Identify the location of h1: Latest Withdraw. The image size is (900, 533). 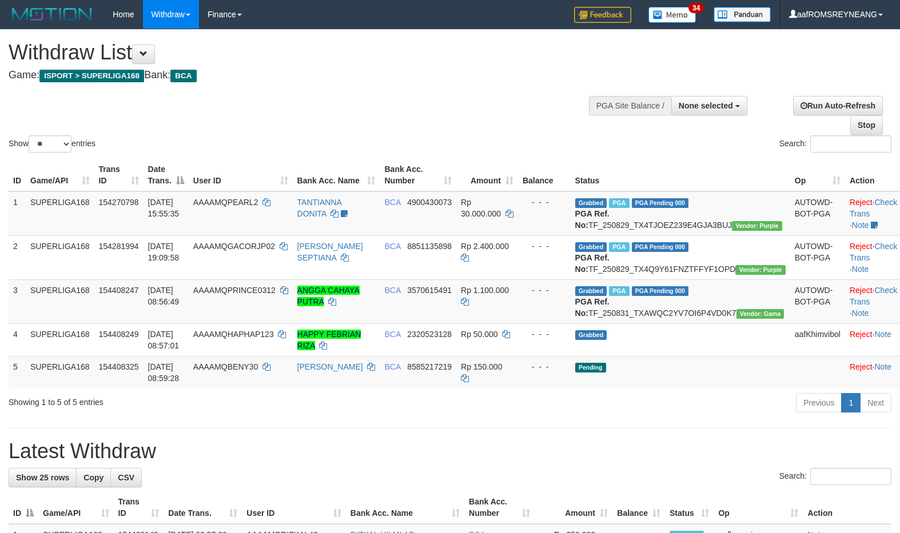
(450, 452).